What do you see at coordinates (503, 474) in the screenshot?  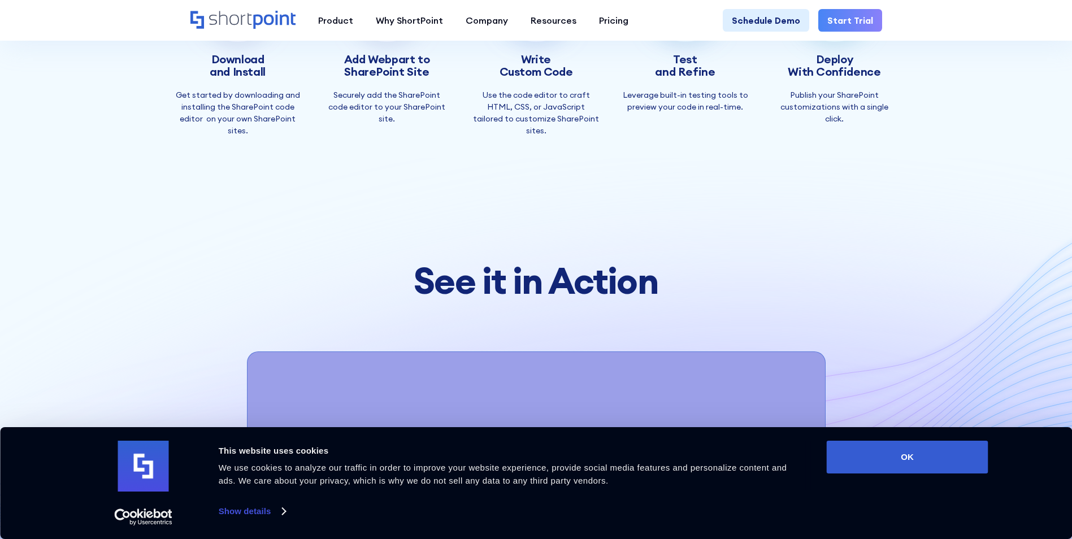 I see `span: We use cookies to analyze our traffic in order to improve your website experience, provide social...` at bounding box center [503, 474].